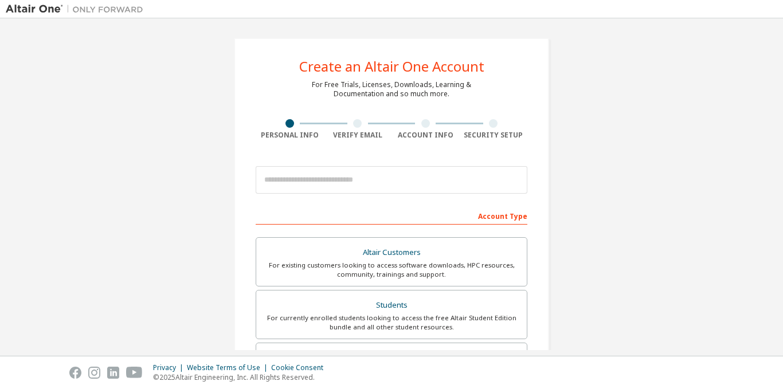  What do you see at coordinates (289, 135) in the screenshot?
I see `div: Personal Info` at bounding box center [289, 135].